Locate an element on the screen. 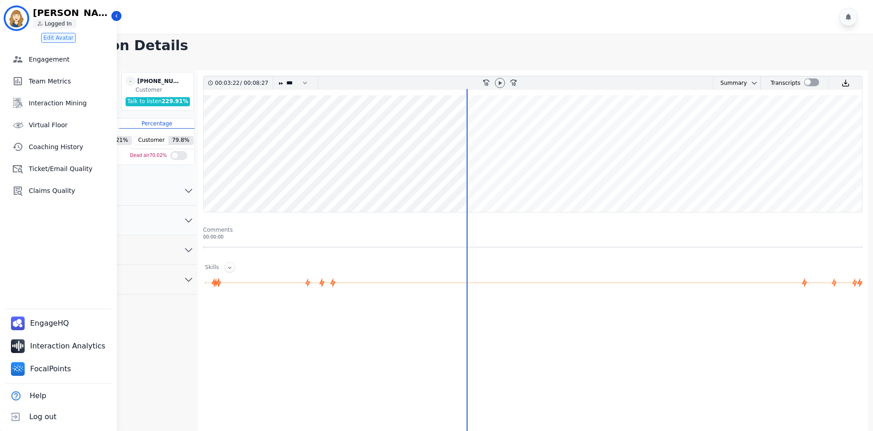 This screenshot has width=873, height=431. span: Log out is located at coordinates (43, 417).